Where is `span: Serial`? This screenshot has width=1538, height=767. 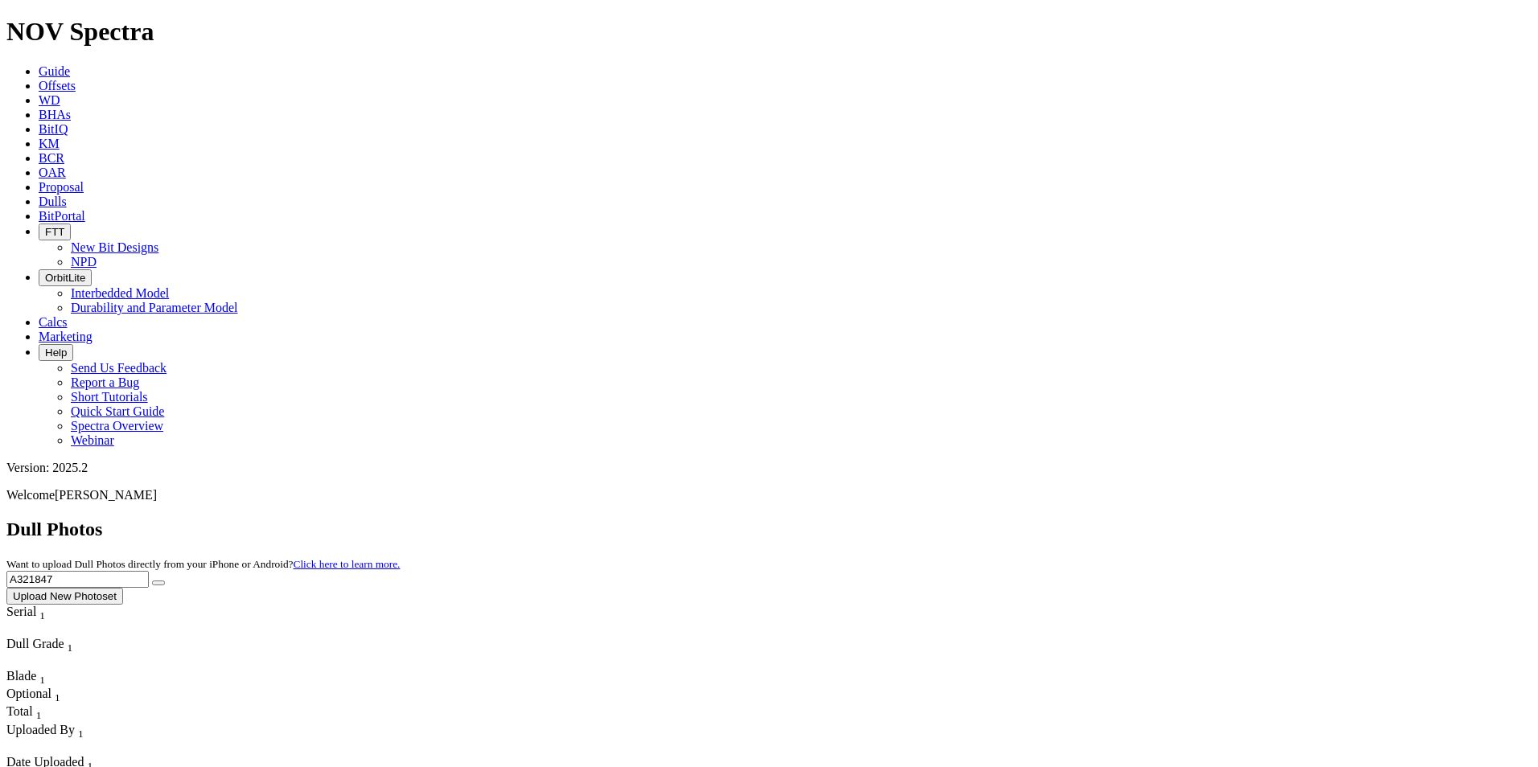
span: Serial is located at coordinates (21, 611).